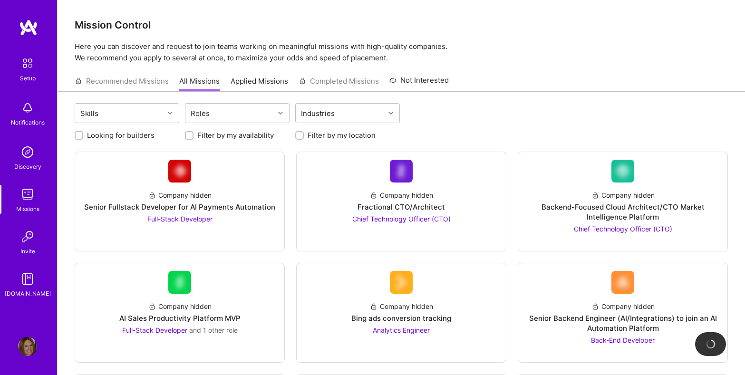 The image size is (745, 375). What do you see at coordinates (28, 195) in the screenshot?
I see `img: teamwork` at bounding box center [28, 195].